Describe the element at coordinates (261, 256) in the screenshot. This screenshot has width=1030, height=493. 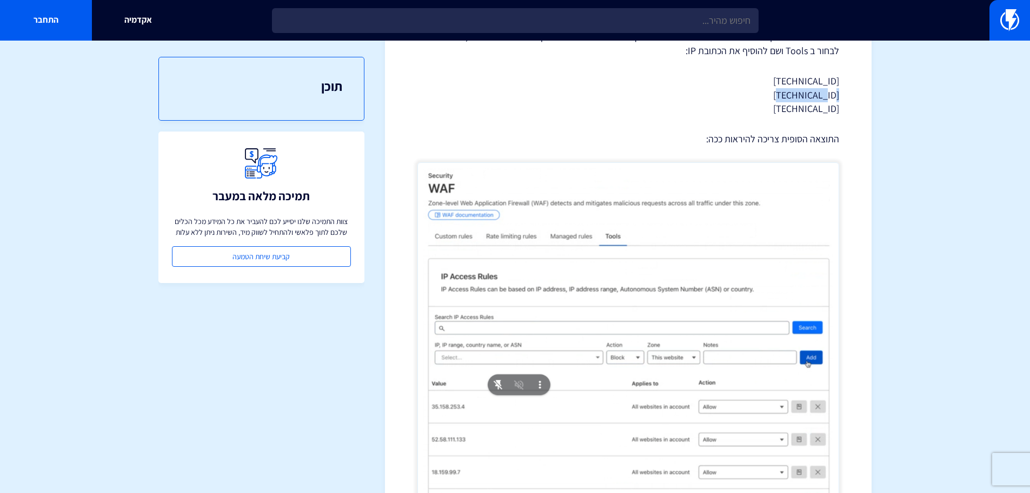
I see `a: קביעת שיחת הטמעה` at that location.